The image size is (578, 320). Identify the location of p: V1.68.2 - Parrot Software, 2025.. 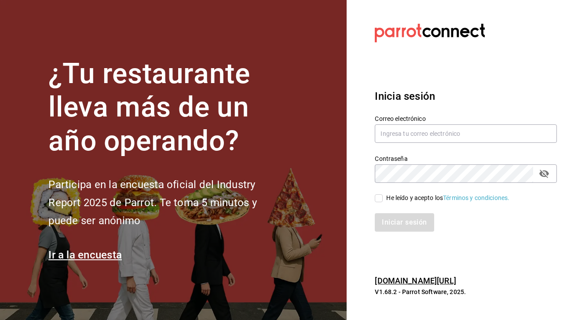
(466, 292).